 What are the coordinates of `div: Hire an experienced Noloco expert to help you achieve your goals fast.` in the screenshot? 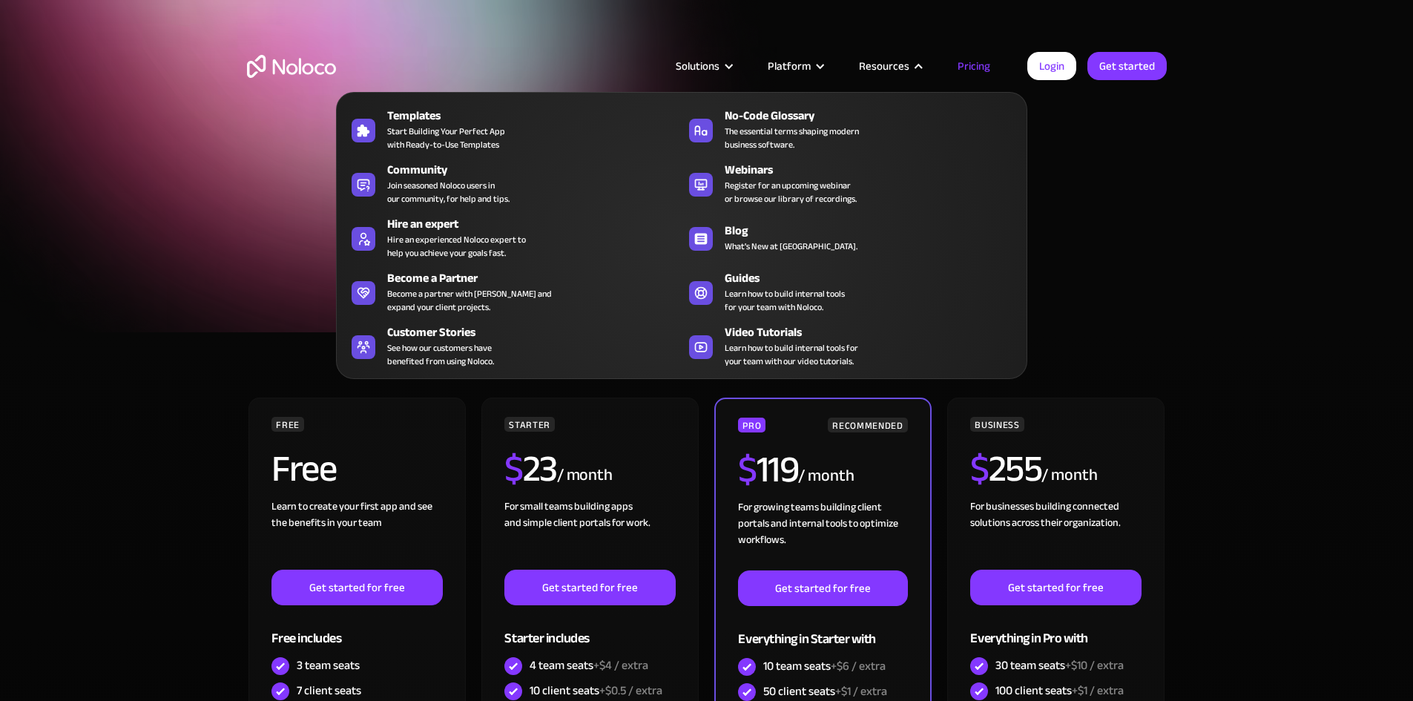 It's located at (456, 246).